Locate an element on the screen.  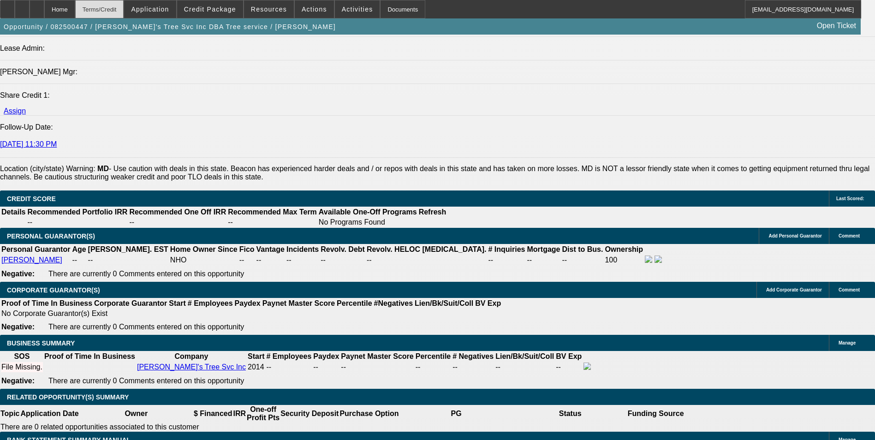
th: Purchase Option is located at coordinates (369, 414).